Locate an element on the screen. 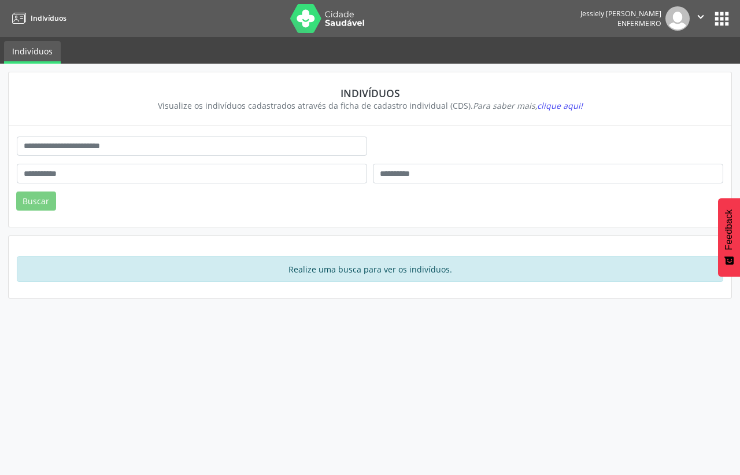  span: clique aqui! is located at coordinates (560, 105).